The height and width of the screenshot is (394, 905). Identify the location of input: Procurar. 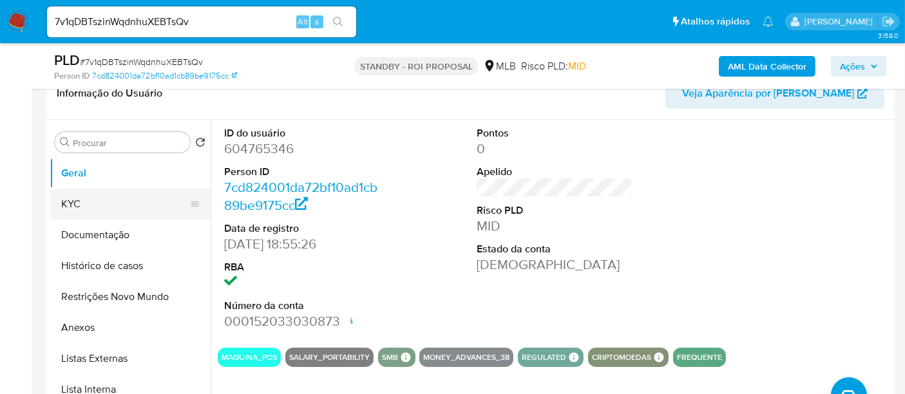
(129, 143).